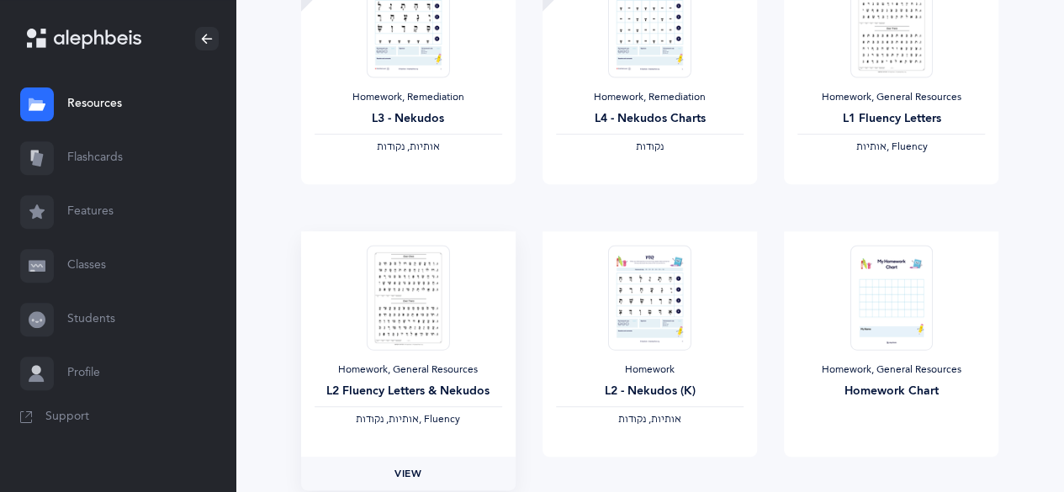 The width and height of the screenshot is (1064, 492). I want to click on img: Homework_L2_Nekudos_R_EN_K_thumbnail_1731217028.png, so click(649, 297).